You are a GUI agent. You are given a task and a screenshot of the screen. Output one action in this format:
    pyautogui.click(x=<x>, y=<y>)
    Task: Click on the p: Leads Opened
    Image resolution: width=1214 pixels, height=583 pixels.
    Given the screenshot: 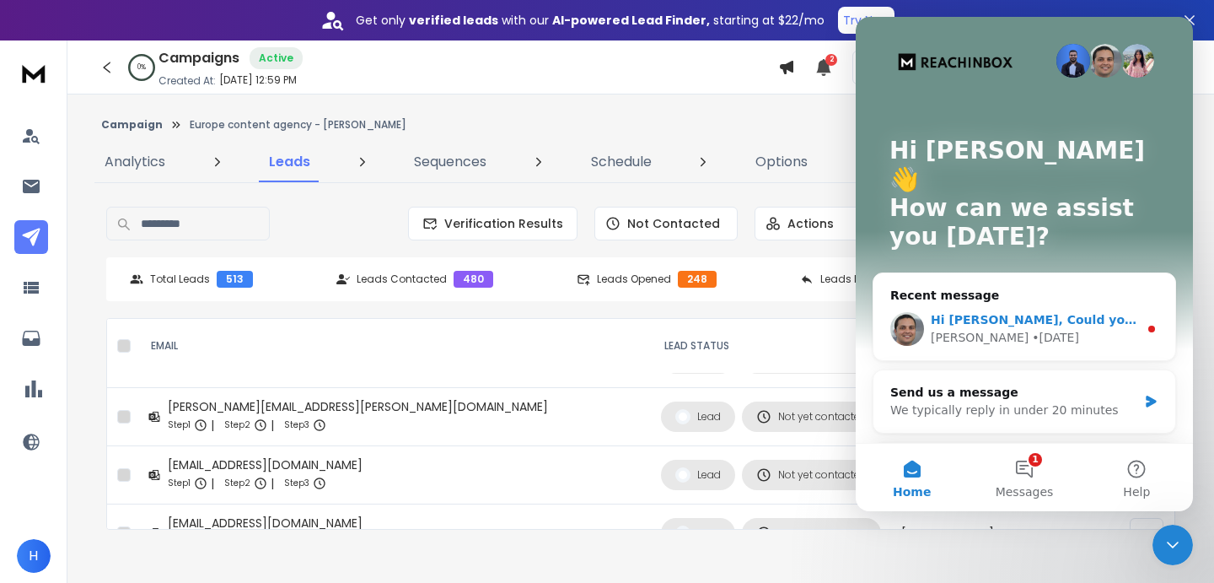 What is the action you would take?
    pyautogui.click(x=634, y=279)
    